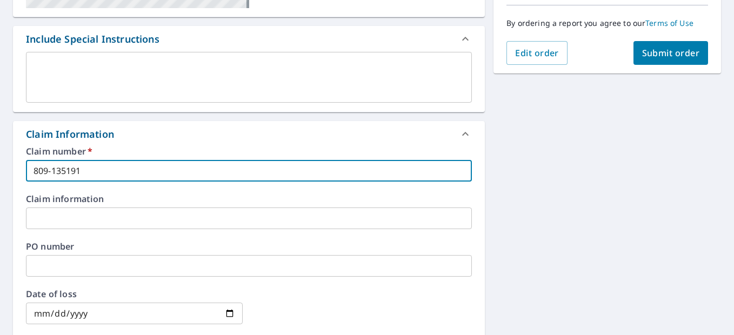 This screenshot has height=335, width=734. I want to click on p: By ordering a report you agree to our, so click(607, 23).